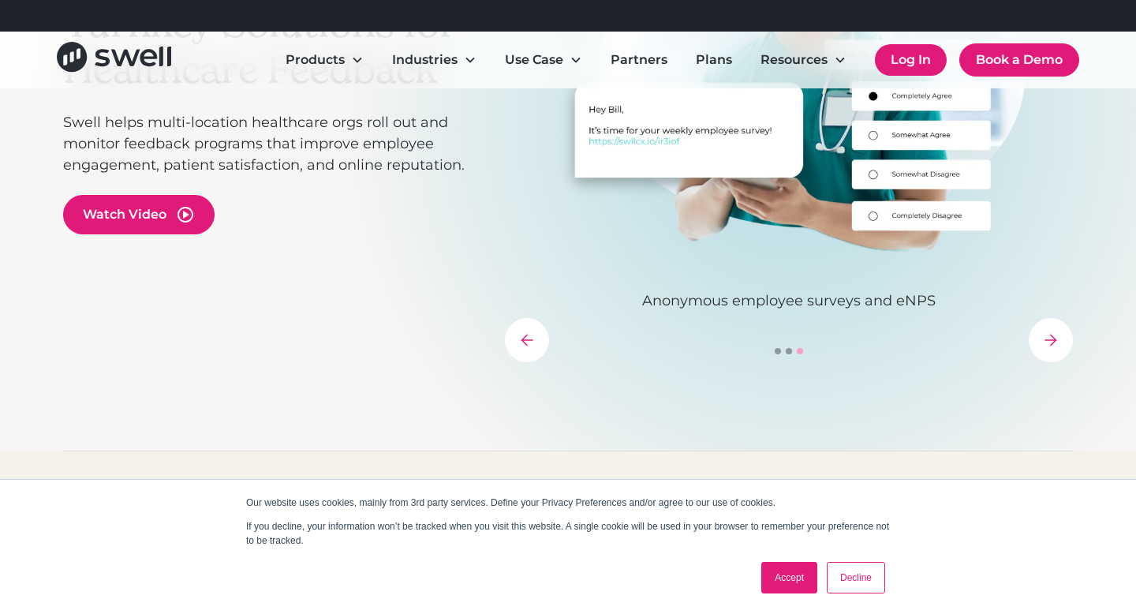 Image resolution: width=1136 pixels, height=614 pixels. What do you see at coordinates (997, 529) in the screenshot?
I see `div: Chat Widget` at bounding box center [997, 529].